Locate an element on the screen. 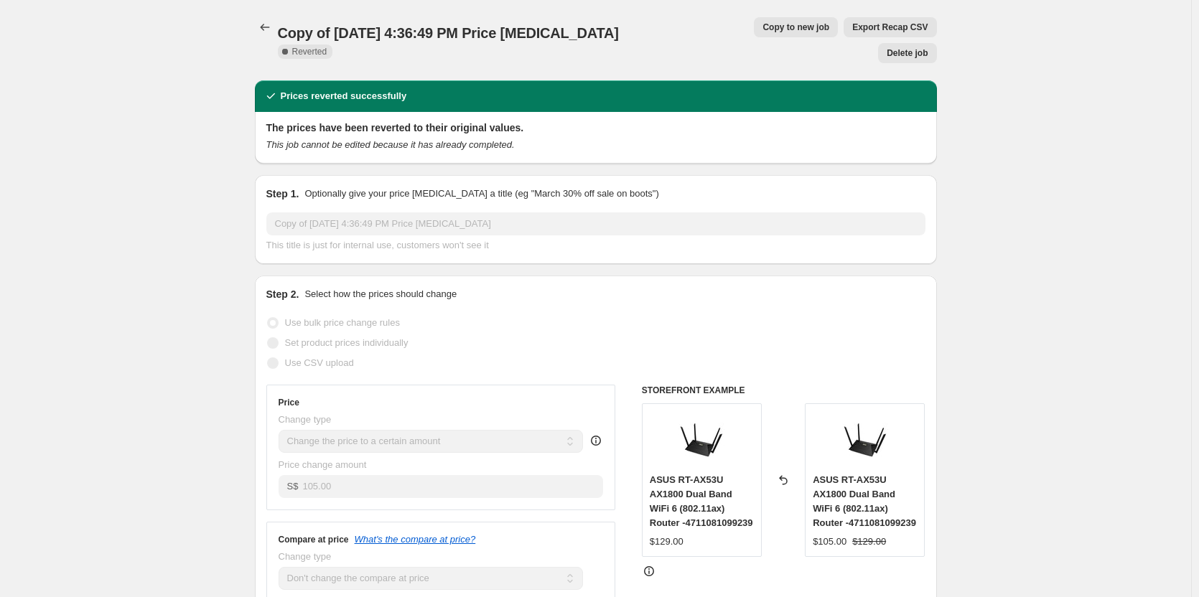  span: Delete job is located at coordinates (907, 53).